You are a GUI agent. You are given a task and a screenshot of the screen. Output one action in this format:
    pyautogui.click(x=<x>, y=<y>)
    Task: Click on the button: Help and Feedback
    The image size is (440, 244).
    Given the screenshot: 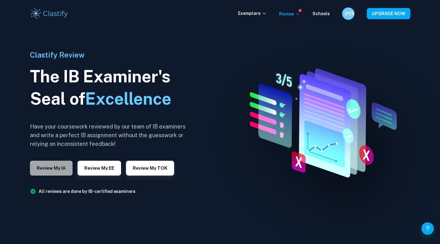 What is the action you would take?
    pyautogui.click(x=428, y=228)
    